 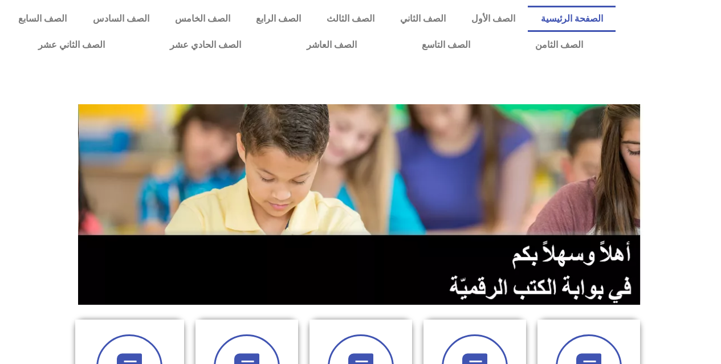 What do you see at coordinates (202, 19) in the screenshot?
I see `a: الصف الخامس` at bounding box center [202, 19].